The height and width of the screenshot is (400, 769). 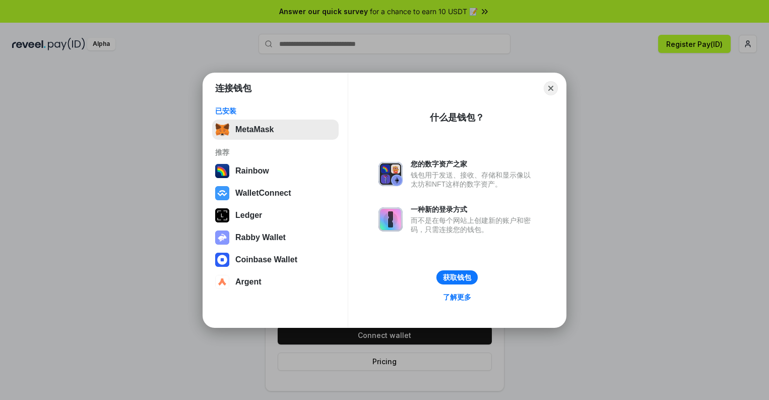 What do you see at coordinates (473, 209) in the screenshot?
I see `div: 一种新的登录方式` at bounding box center [473, 209].